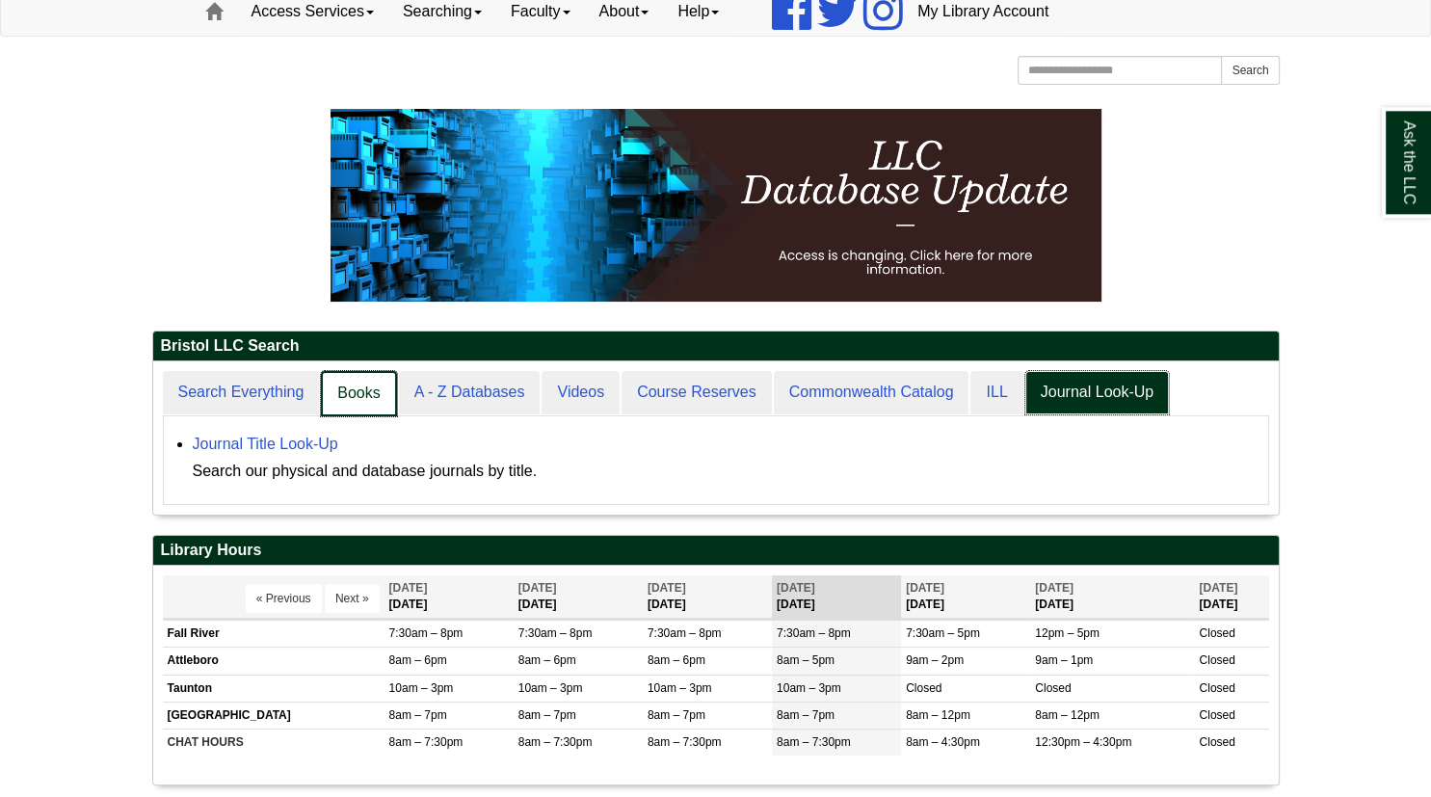  I want to click on a: Journal Title Look-Up, so click(265, 443).